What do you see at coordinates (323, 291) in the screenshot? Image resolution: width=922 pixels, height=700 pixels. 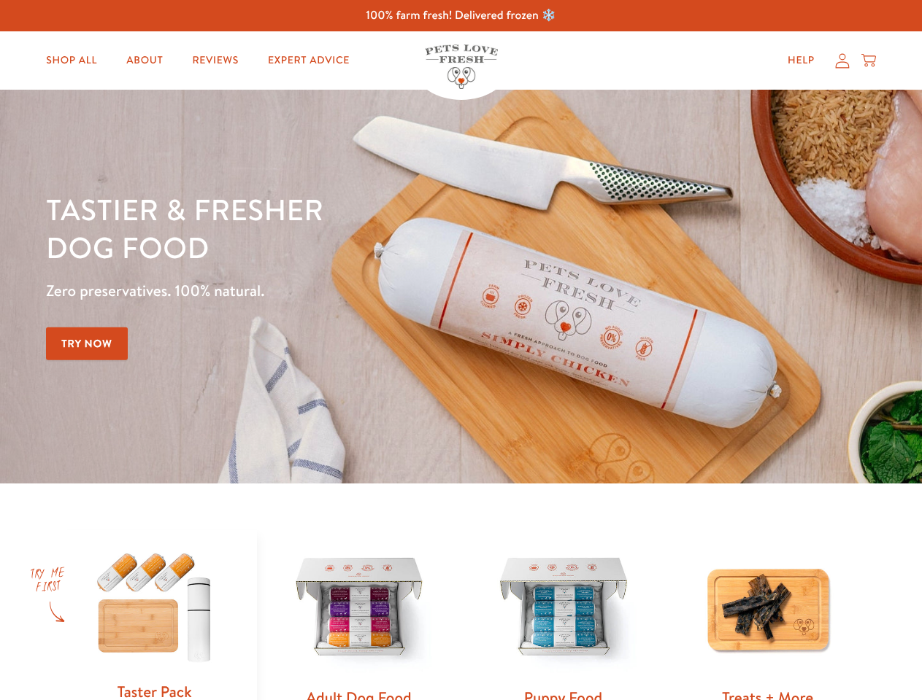 I see `p: Zero preservatives. 100% natural.` at bounding box center [323, 291].